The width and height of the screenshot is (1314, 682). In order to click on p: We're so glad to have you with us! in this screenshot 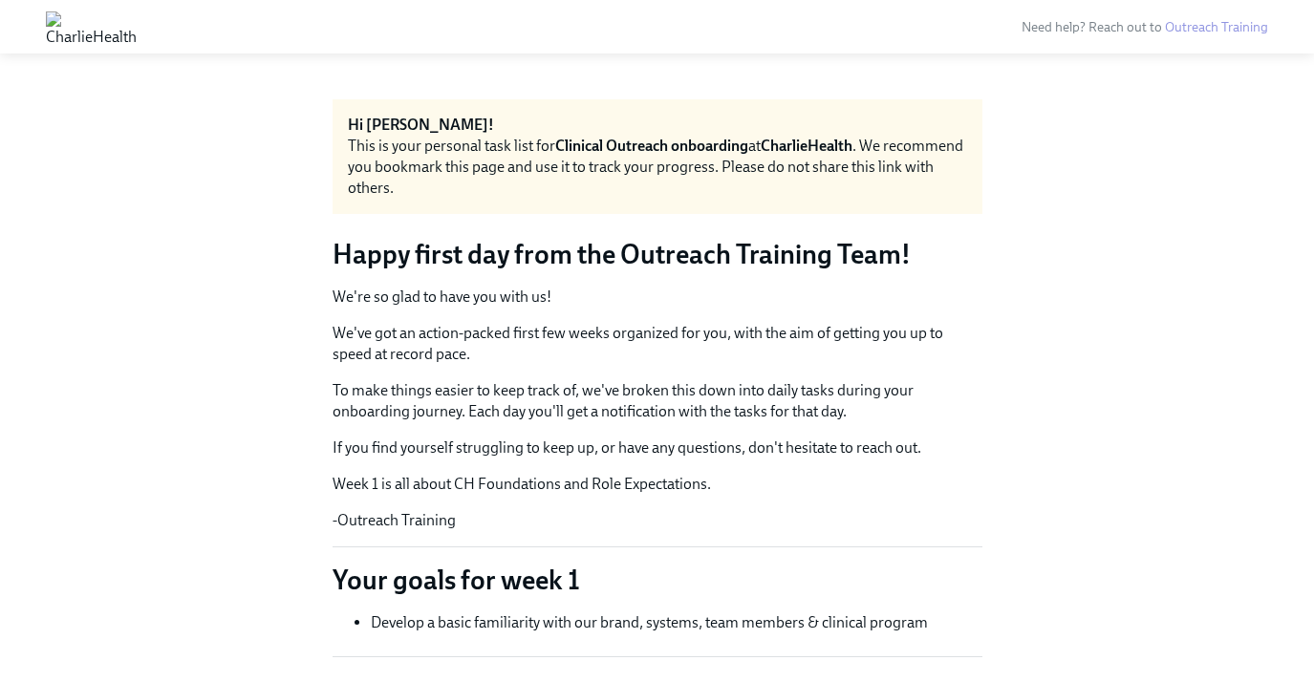, I will do `click(657, 297)`.